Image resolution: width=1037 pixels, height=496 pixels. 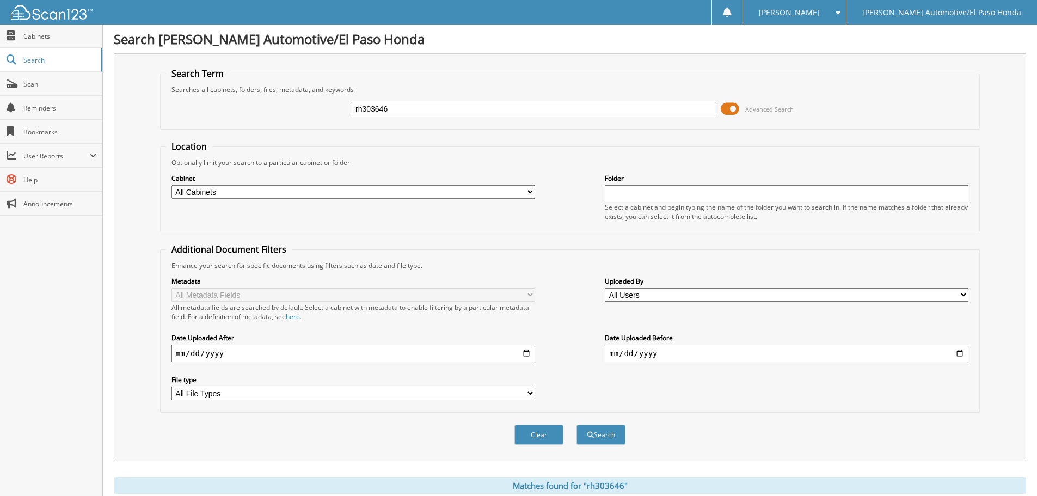 I want to click on label: Metadata, so click(x=353, y=281).